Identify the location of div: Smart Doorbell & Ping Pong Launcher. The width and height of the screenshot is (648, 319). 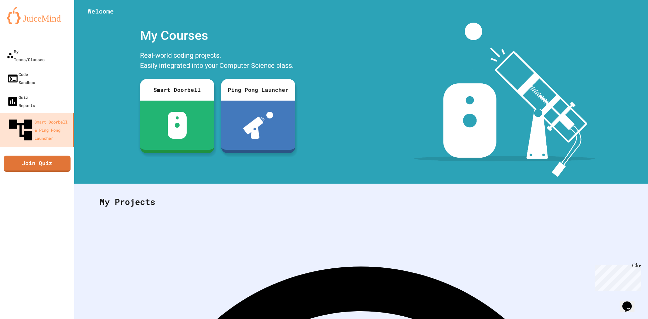
(38, 130).